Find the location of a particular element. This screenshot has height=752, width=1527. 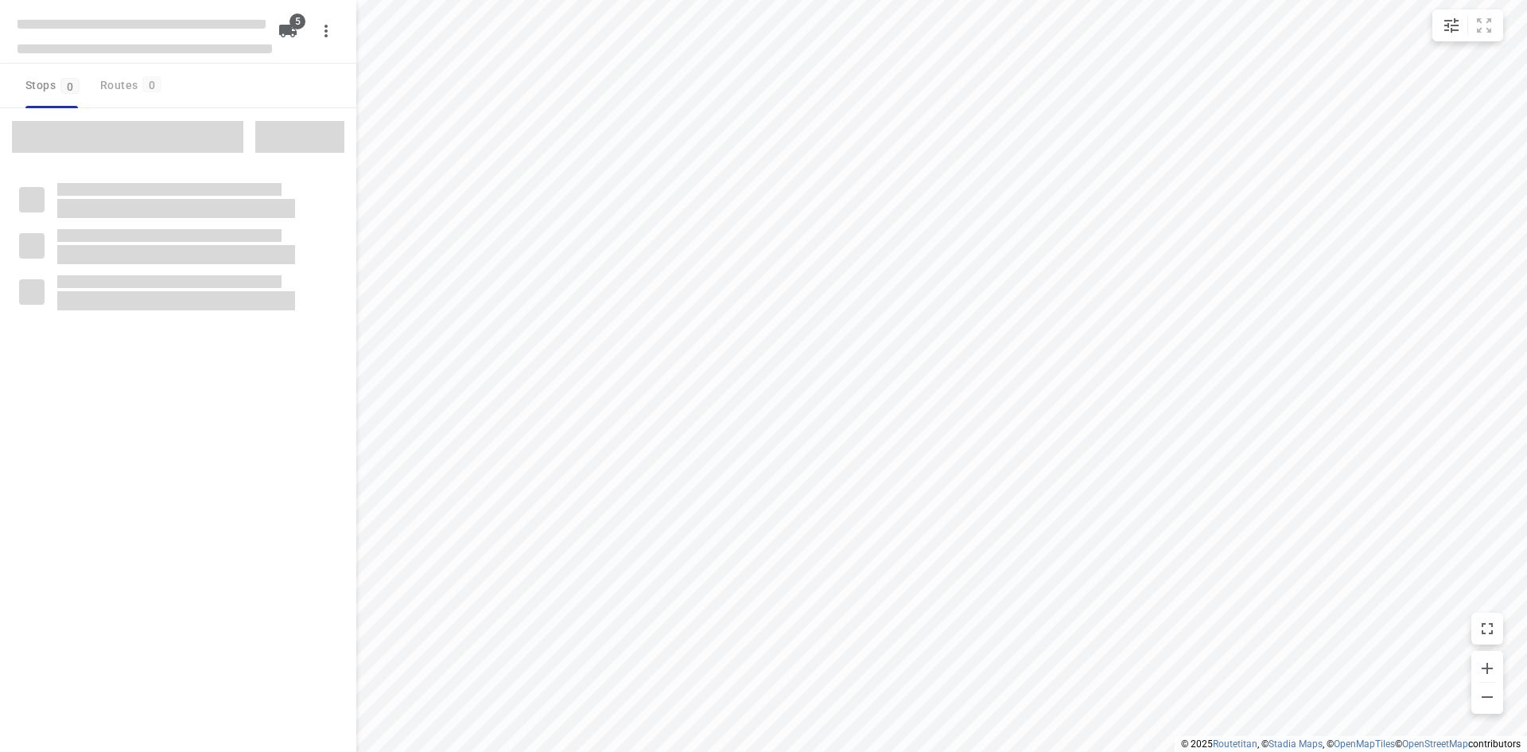

button: Map settings is located at coordinates (1452, 25).